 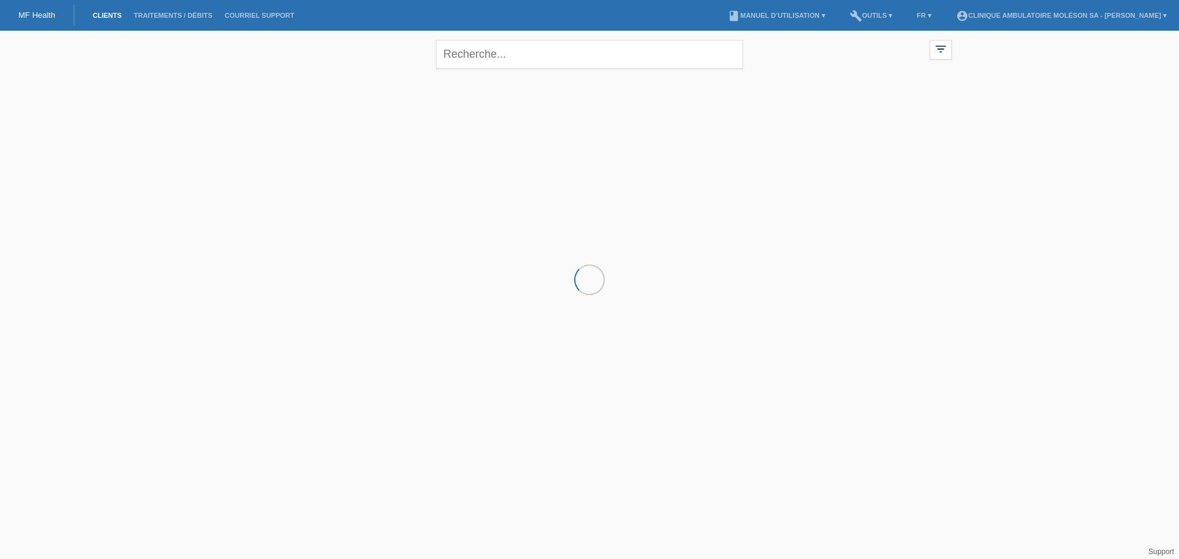 I want to click on input: Recherche..., so click(x=590, y=54).